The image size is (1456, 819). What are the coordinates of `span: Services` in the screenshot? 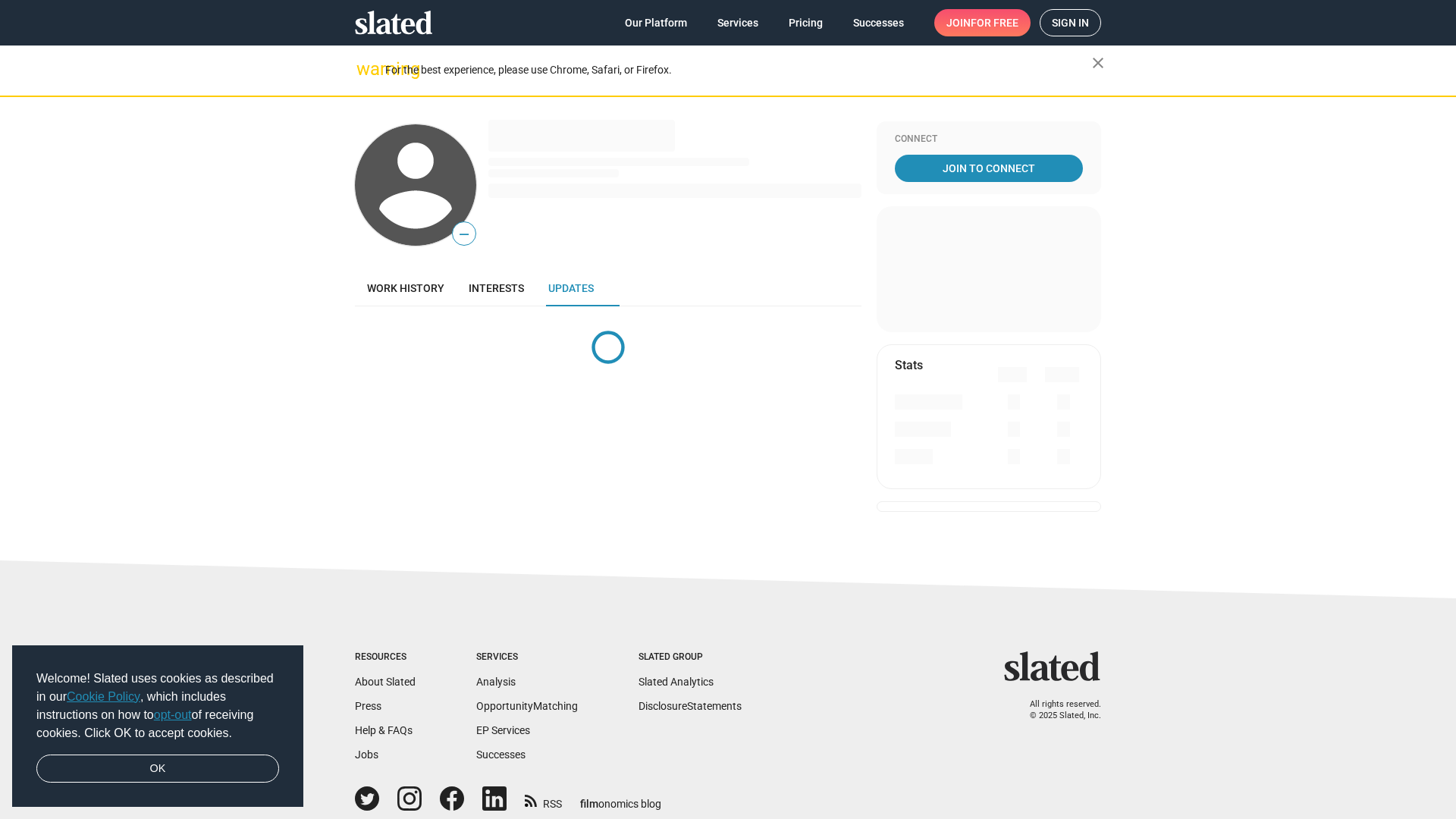 It's located at (738, 23).